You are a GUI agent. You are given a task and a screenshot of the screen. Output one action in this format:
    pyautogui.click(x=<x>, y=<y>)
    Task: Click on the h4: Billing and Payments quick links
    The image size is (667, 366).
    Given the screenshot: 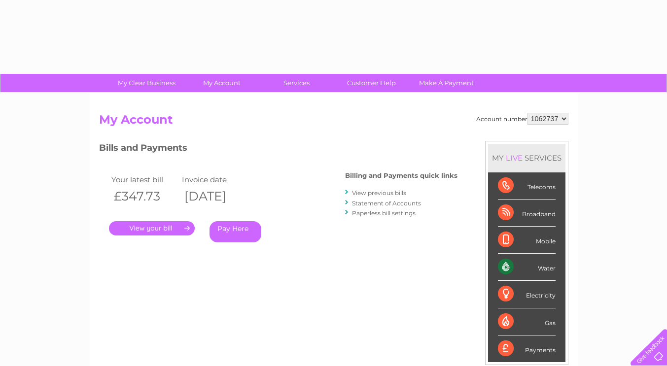 What is the action you would take?
    pyautogui.click(x=401, y=175)
    